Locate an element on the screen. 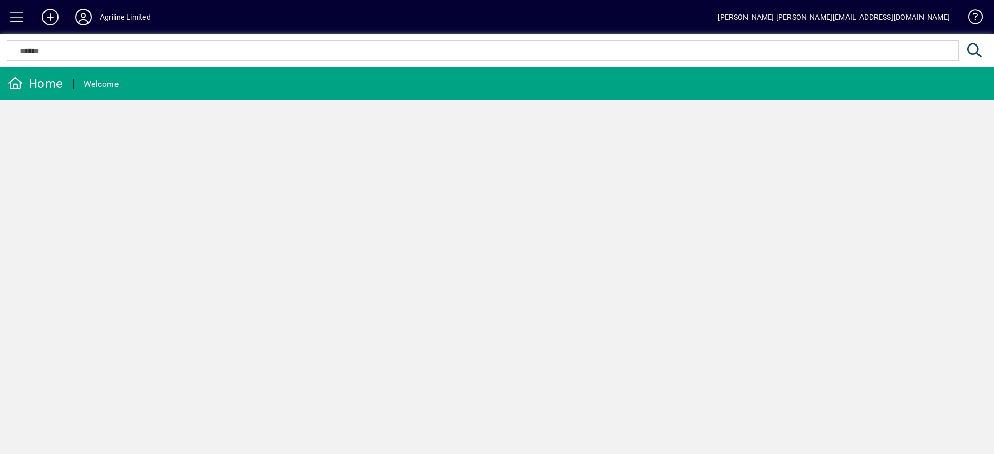 The width and height of the screenshot is (994, 454). div: Welcome is located at coordinates (101, 84).